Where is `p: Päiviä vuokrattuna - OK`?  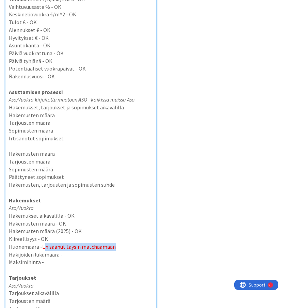
p: Päiviä vuokrattuna - OK is located at coordinates (81, 53).